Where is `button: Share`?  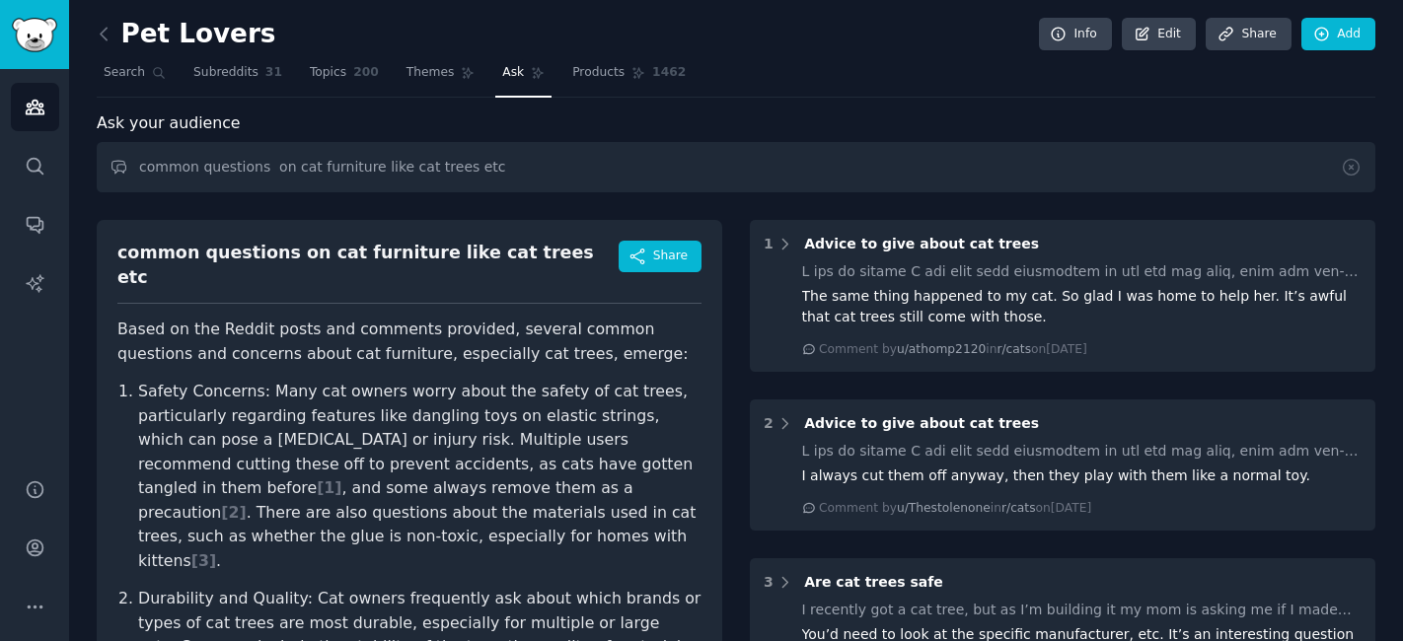 button: Share is located at coordinates (660, 256).